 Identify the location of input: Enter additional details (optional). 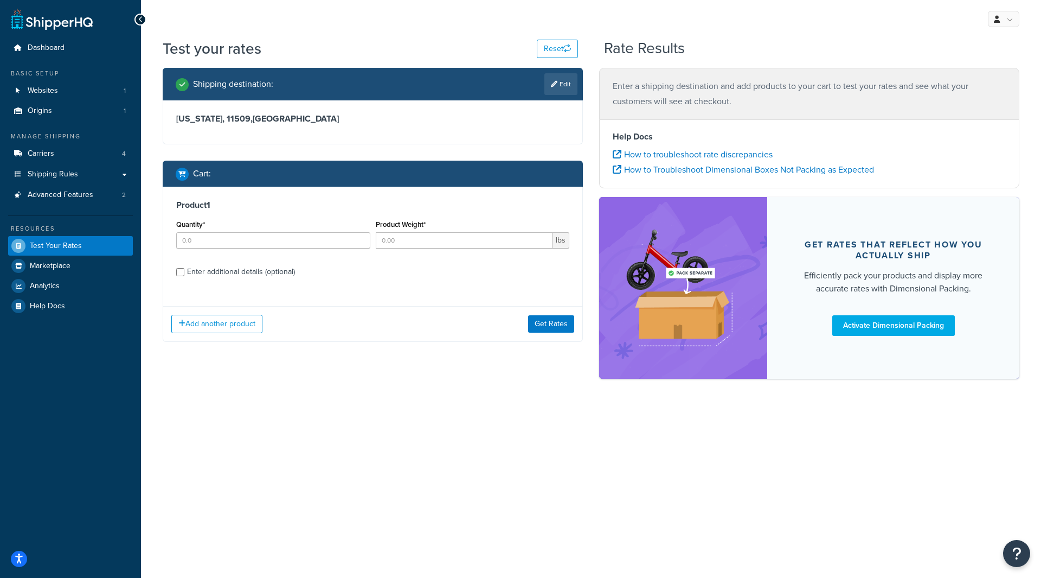
(180, 272).